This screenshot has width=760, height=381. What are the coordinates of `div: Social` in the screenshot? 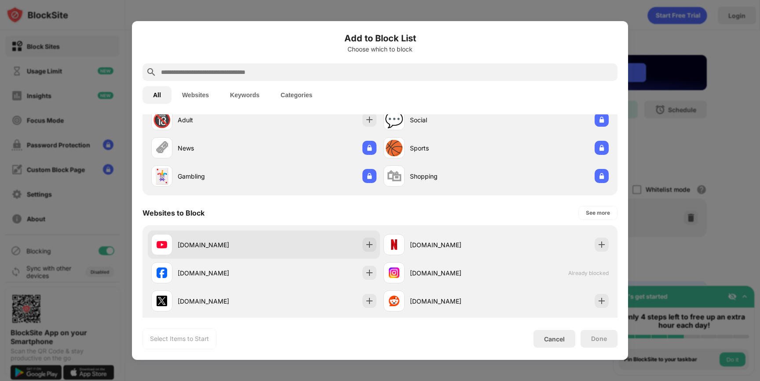 It's located at (453, 120).